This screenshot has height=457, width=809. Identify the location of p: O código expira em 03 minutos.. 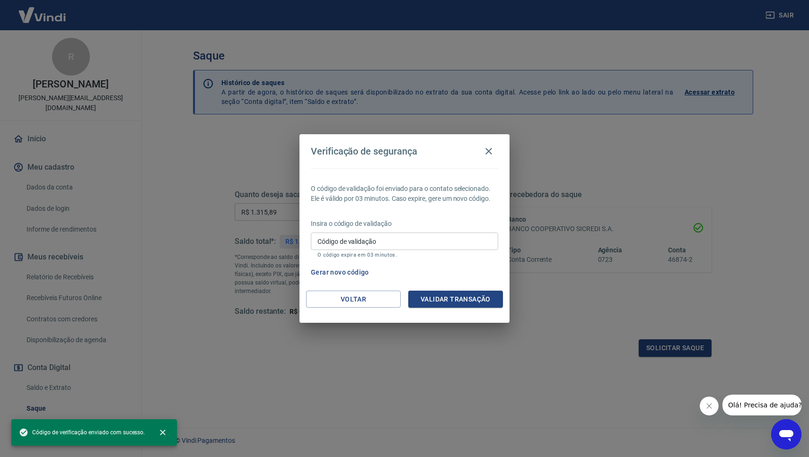
(404, 255).